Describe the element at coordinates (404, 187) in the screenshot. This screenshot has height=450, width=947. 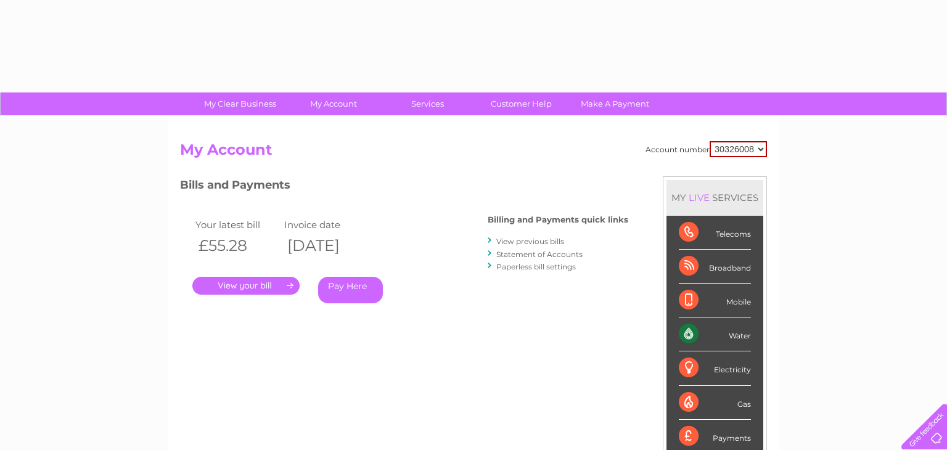
I see `h3: Bills and Payments` at that location.